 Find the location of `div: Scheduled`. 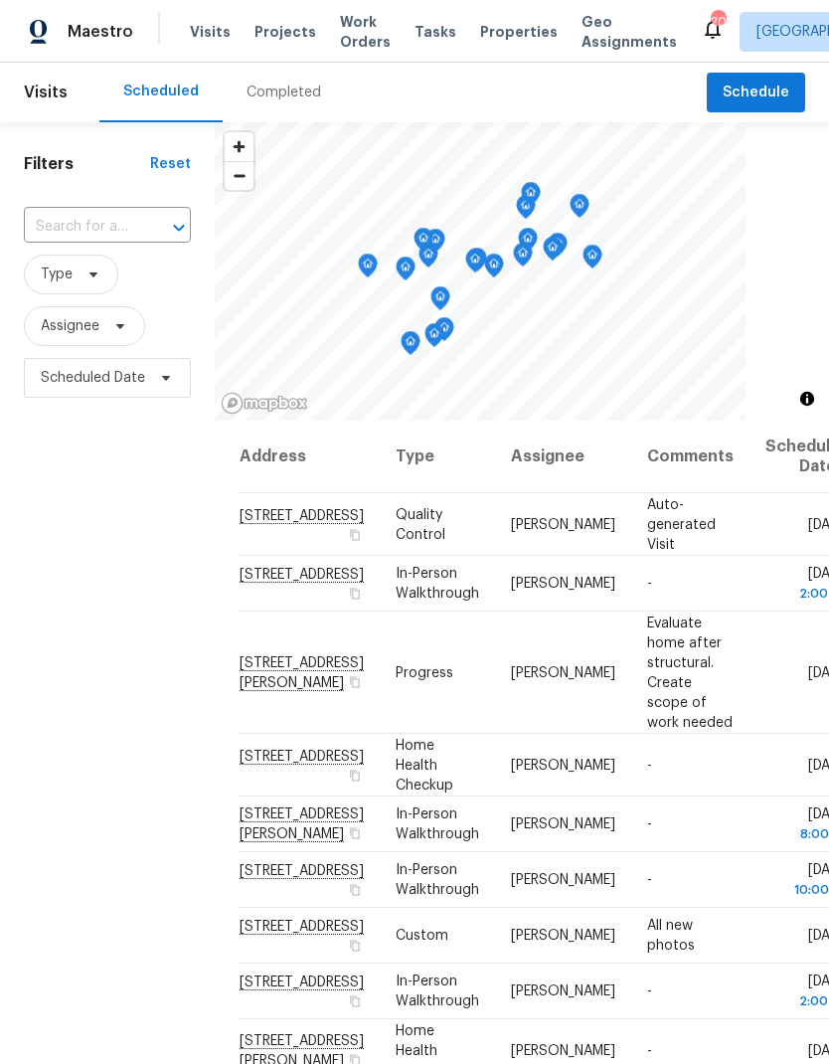

div: Scheduled is located at coordinates (161, 92).